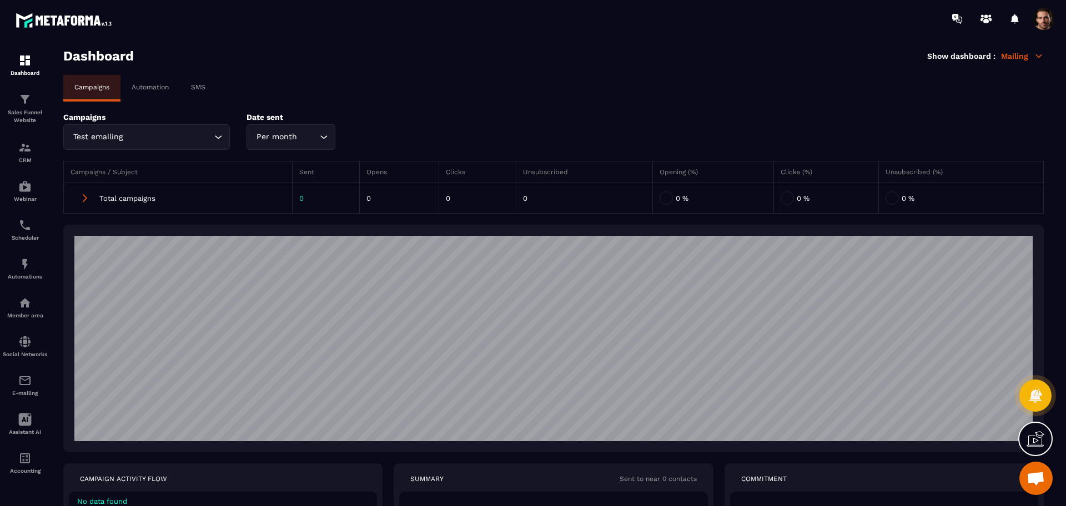 Image resolution: width=1066 pixels, height=506 pixels. What do you see at coordinates (98, 137) in the screenshot?
I see `span: Test emailing` at bounding box center [98, 137].